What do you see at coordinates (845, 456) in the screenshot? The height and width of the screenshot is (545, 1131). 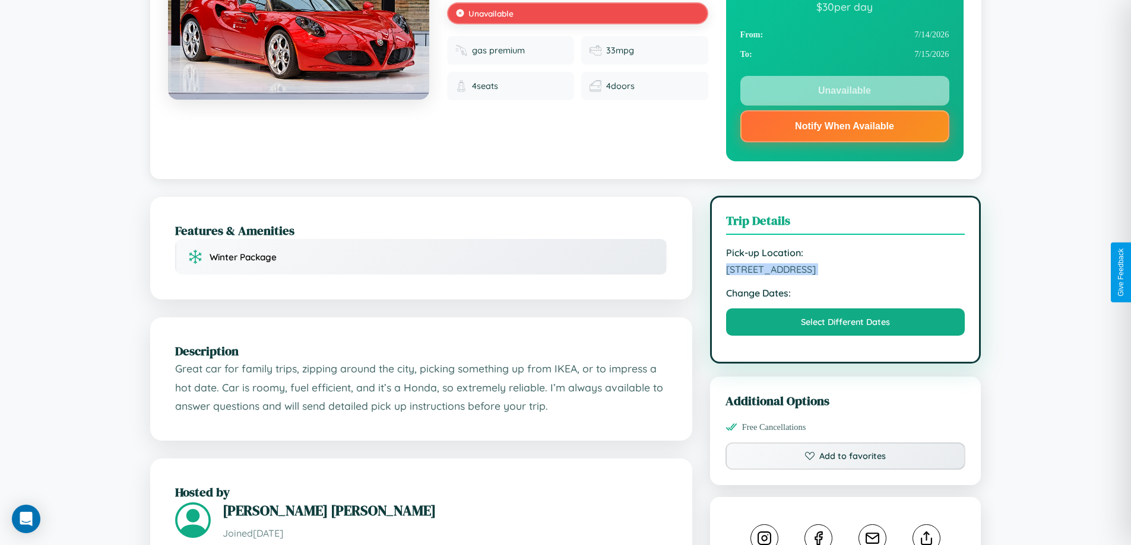 I see `button: Add to favorites` at bounding box center [845, 456].